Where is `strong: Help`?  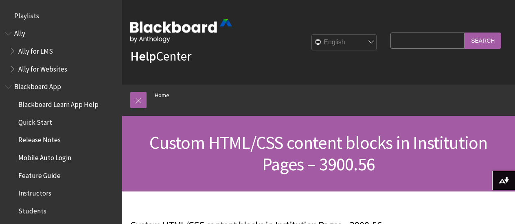 strong: Help is located at coordinates (143, 56).